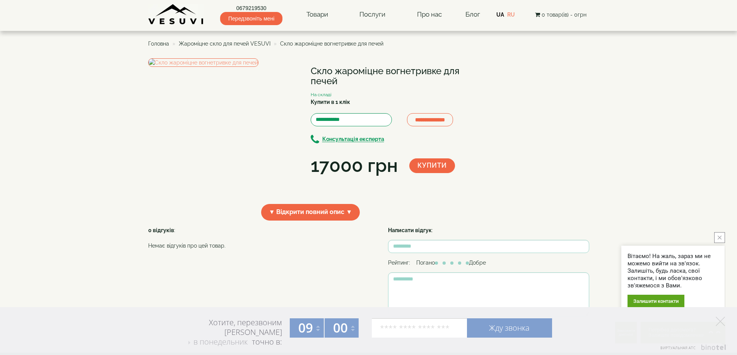 Image resolution: width=737 pixels, height=355 pixels. Describe the element at coordinates (354, 166) in the screenshot. I see `div: 17000 грн` at that location.